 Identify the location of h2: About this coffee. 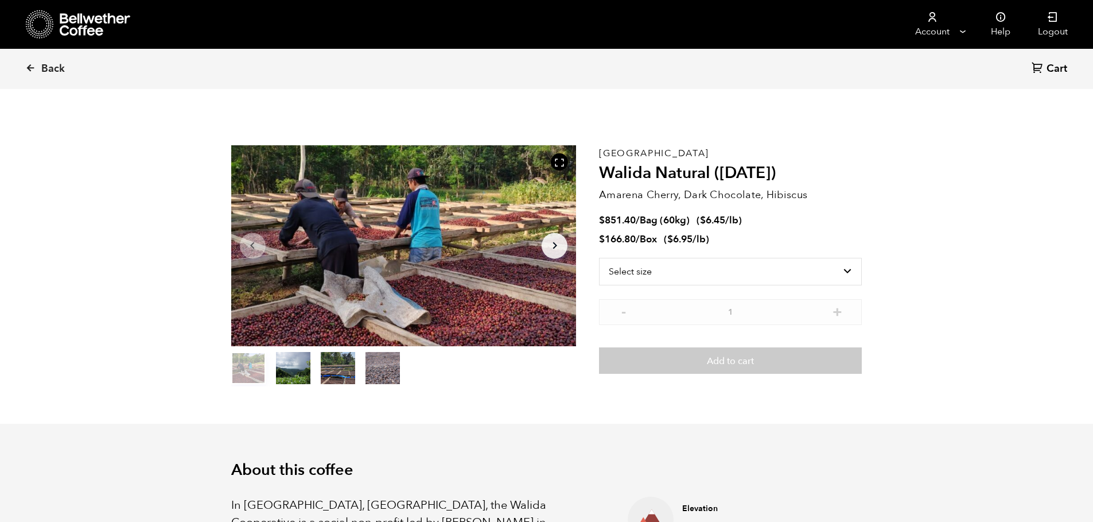
(547, 470).